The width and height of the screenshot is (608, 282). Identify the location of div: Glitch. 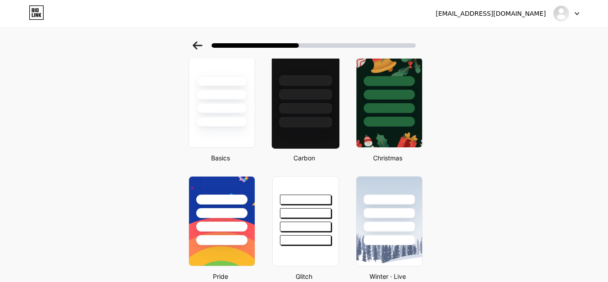
(304, 276).